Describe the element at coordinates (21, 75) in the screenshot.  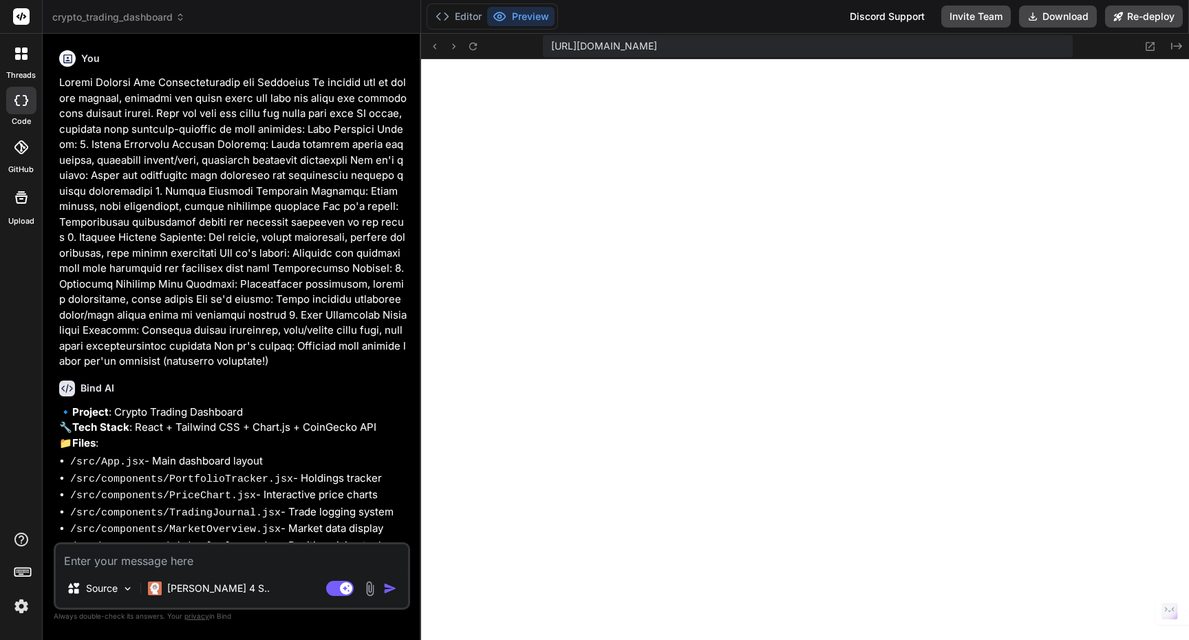
I see `label: threads` at that location.